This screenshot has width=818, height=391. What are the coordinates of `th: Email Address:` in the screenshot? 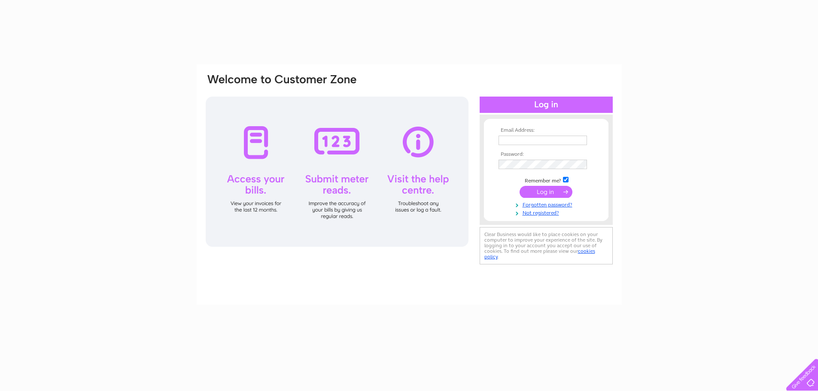 It's located at (546, 131).